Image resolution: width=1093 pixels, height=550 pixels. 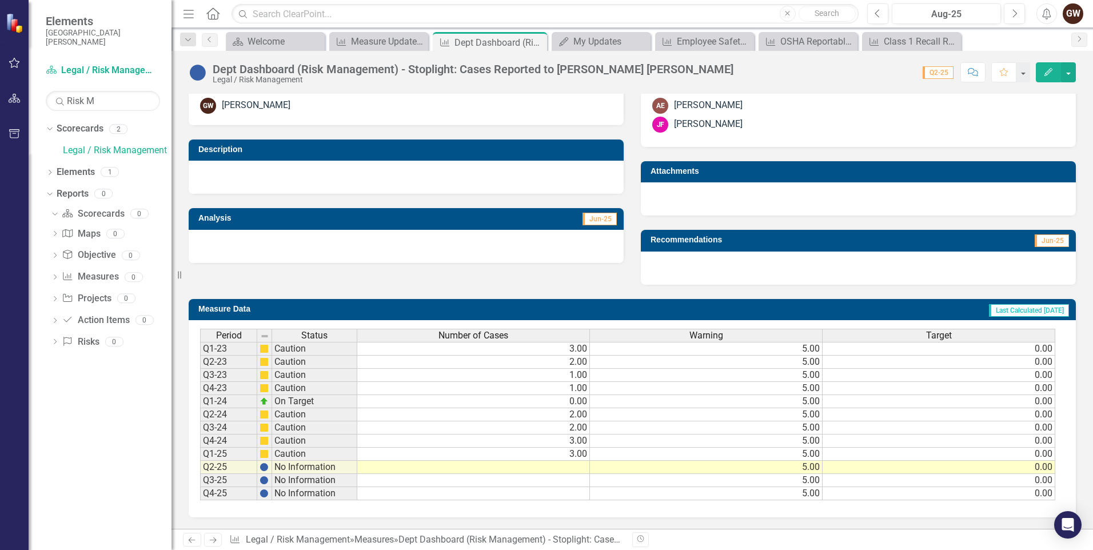 I want to click on td: 1.00, so click(x=473, y=375).